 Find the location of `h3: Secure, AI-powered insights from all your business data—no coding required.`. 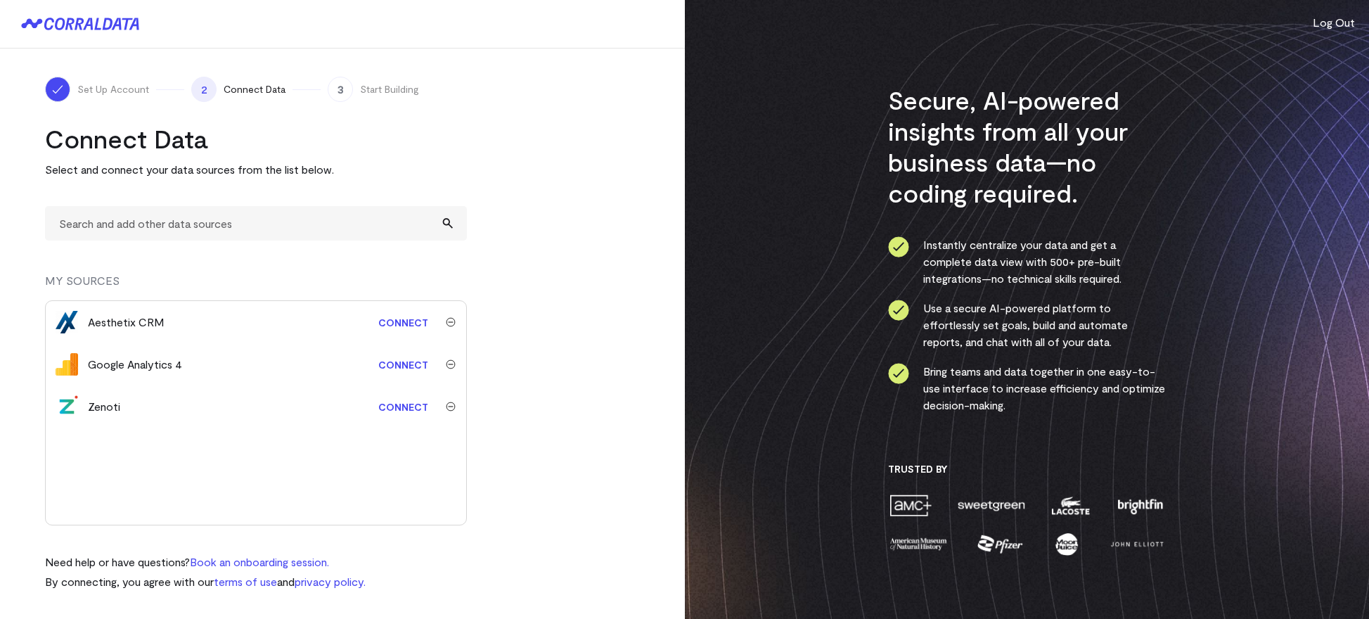

h3: Secure, AI-powered insights from all your business data—no coding required. is located at coordinates (1027, 146).